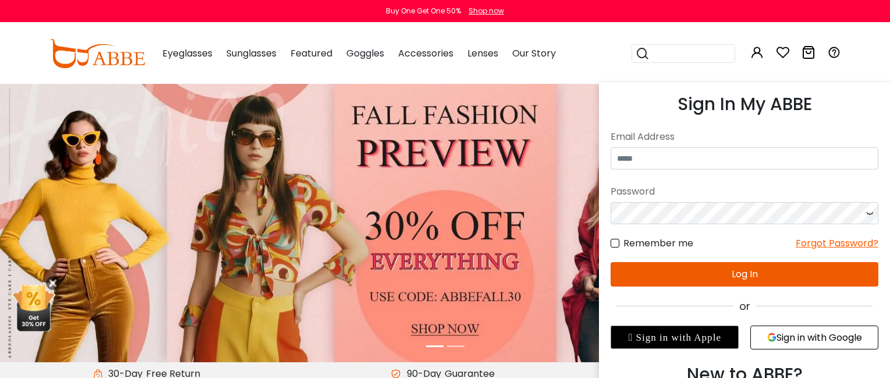 Image resolution: width=890 pixels, height=378 pixels. Describe the element at coordinates (744, 137) in the screenshot. I see `div: Email Address` at that location.